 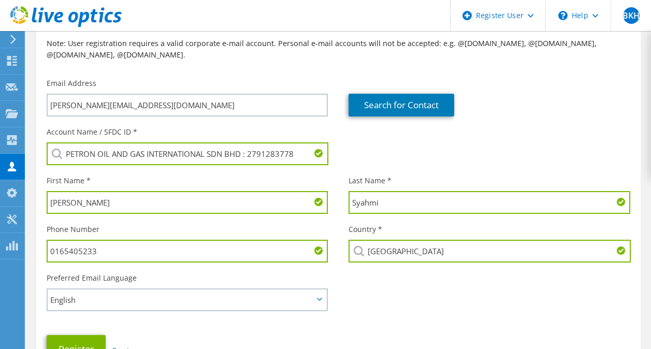 I want to click on label: Last Name *, so click(x=370, y=181).